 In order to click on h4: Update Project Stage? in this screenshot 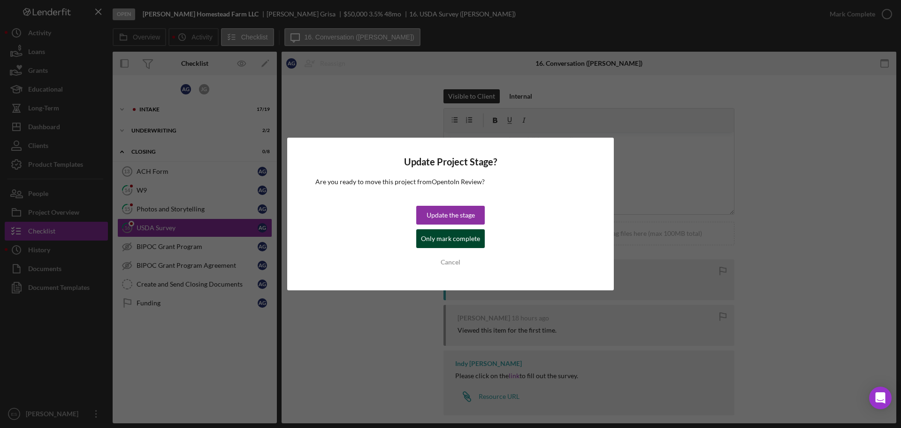, I will do `click(451, 161)`.